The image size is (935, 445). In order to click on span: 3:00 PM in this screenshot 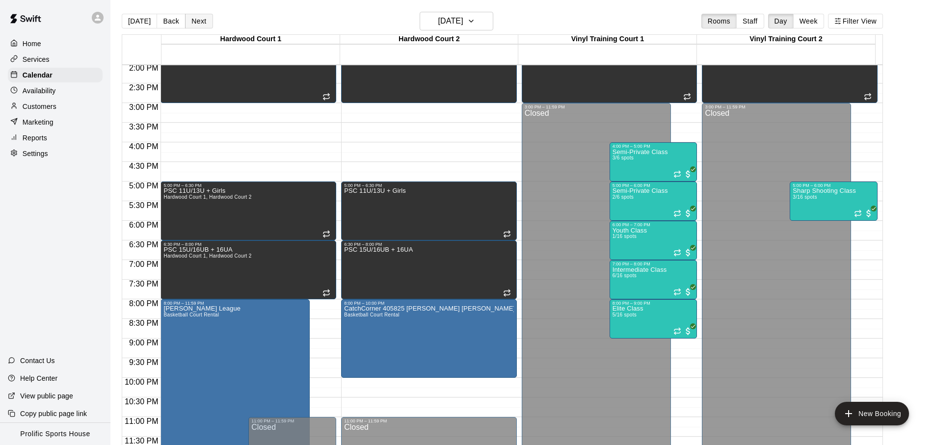, I will do `click(144, 107)`.